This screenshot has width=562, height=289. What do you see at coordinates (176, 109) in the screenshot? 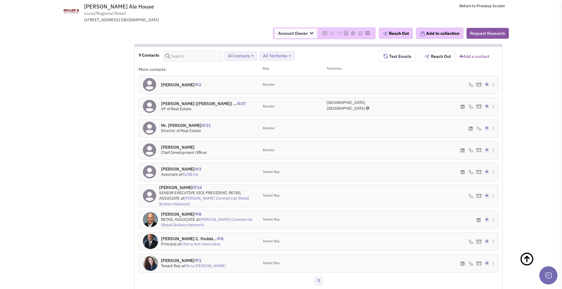
I see `span: VP of Real Estate` at bounding box center [176, 109].